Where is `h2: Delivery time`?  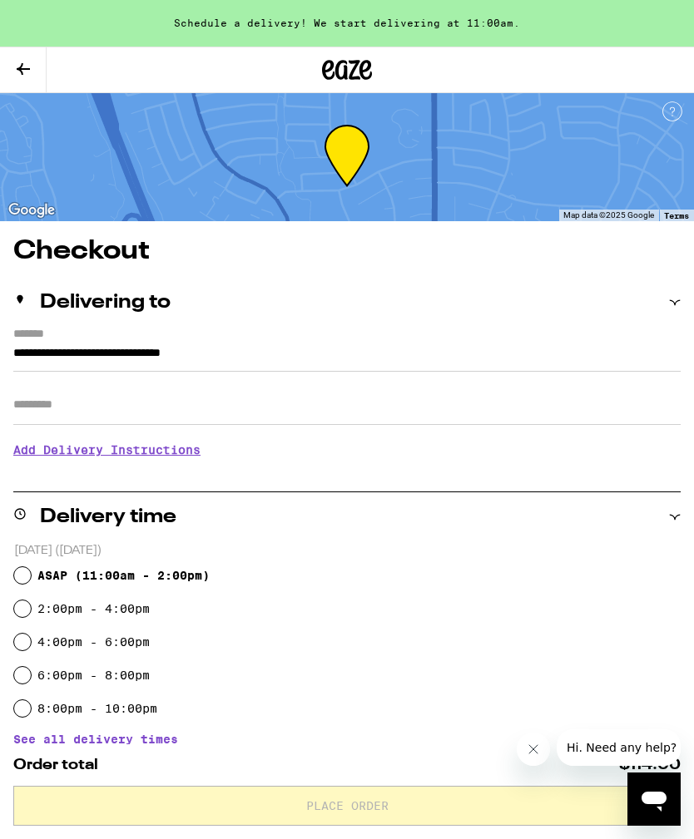 h2: Delivery time is located at coordinates (108, 517).